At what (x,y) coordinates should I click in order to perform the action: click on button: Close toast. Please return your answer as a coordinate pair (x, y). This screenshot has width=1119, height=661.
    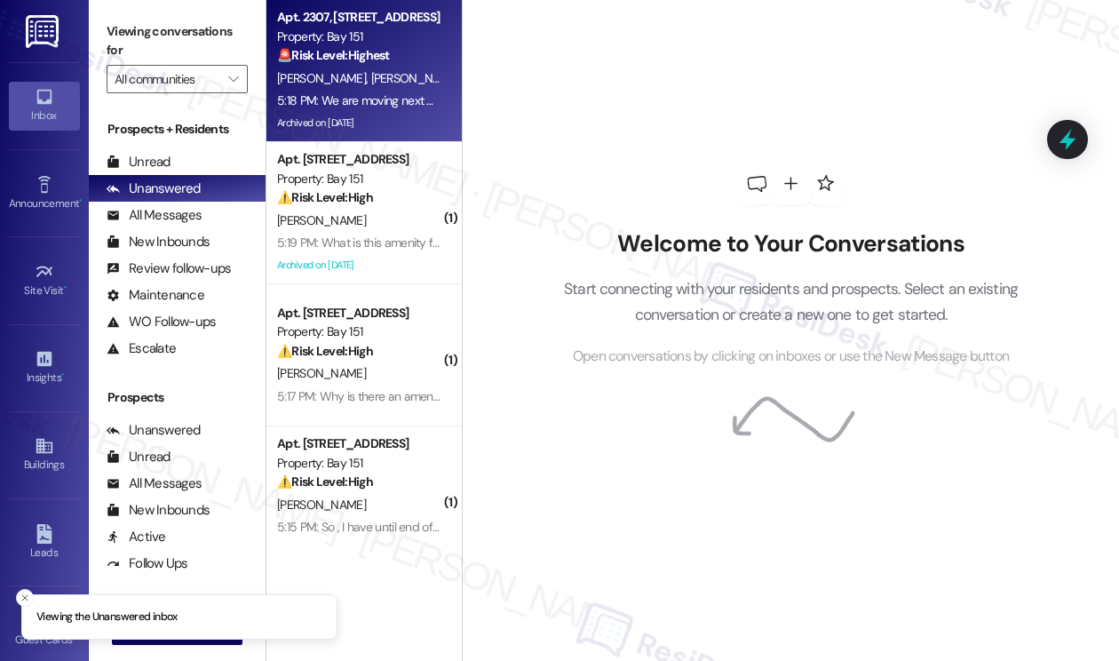
    Looking at the image, I should click on (25, 597).